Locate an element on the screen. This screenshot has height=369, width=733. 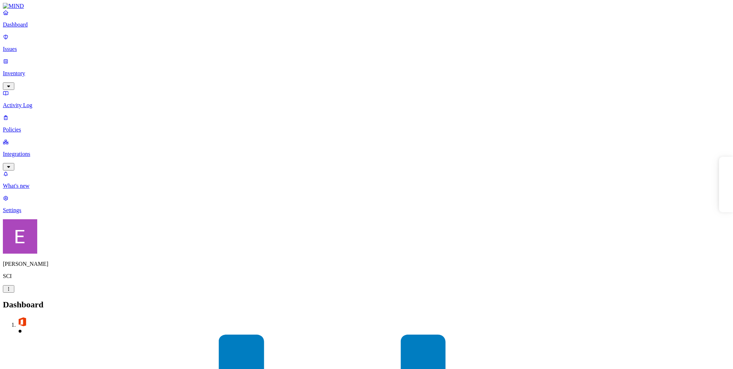
p: Settings is located at coordinates (367, 210).